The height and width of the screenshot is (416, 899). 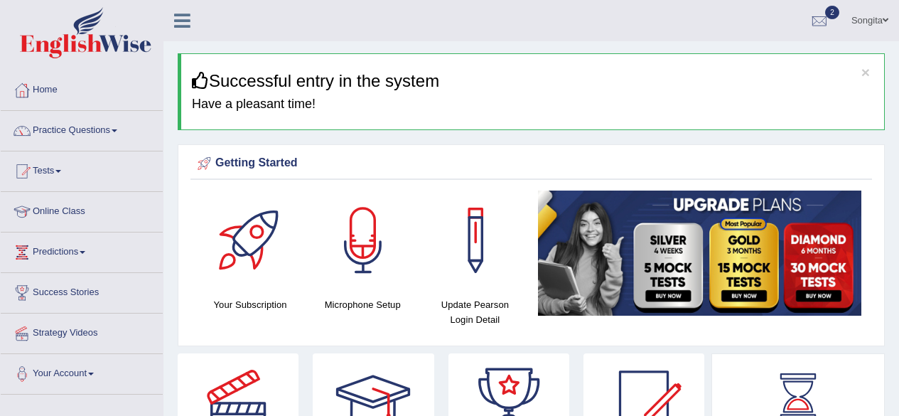 I want to click on h3: Successful entry in the system, so click(x=533, y=81).